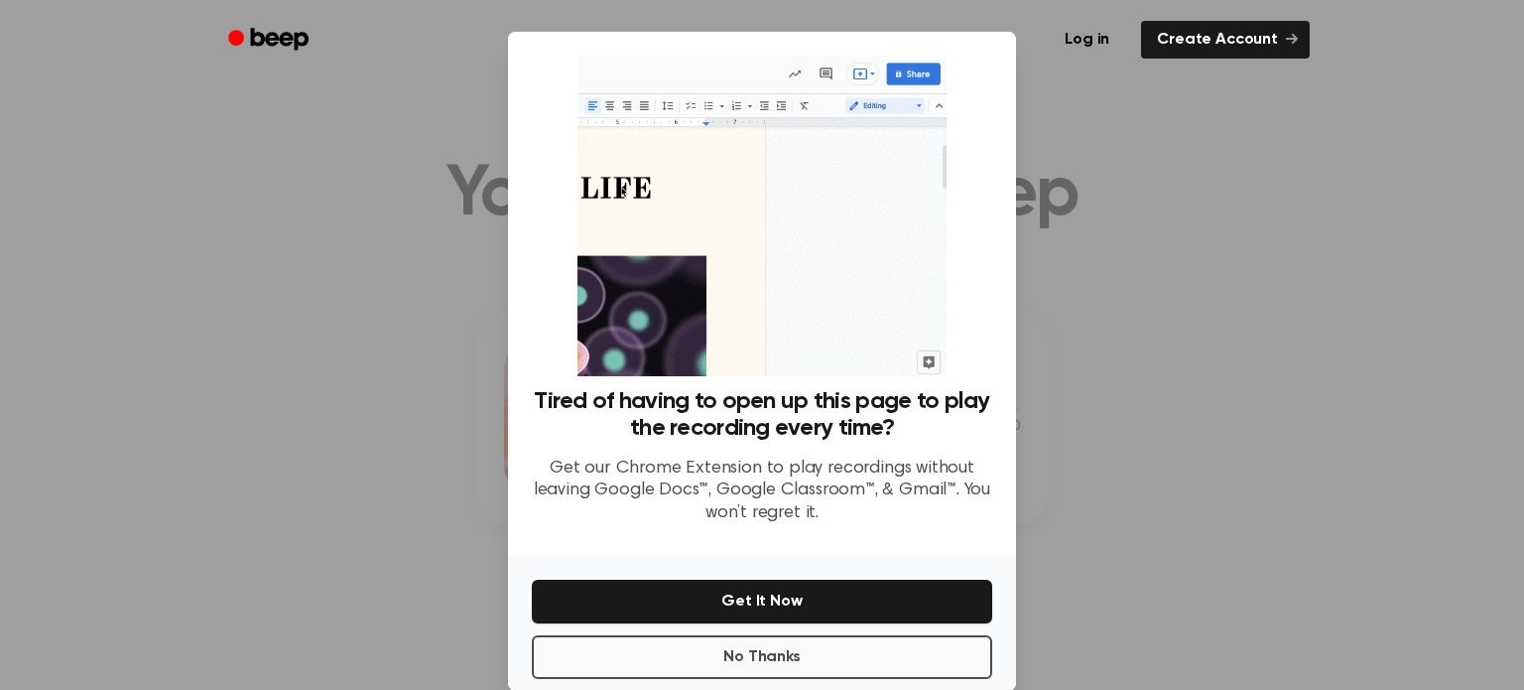  I want to click on p: Get our Chrome Extension to play recordings without leaving Google Docs™, Google Classroom™, & Gm..., so click(762, 491).